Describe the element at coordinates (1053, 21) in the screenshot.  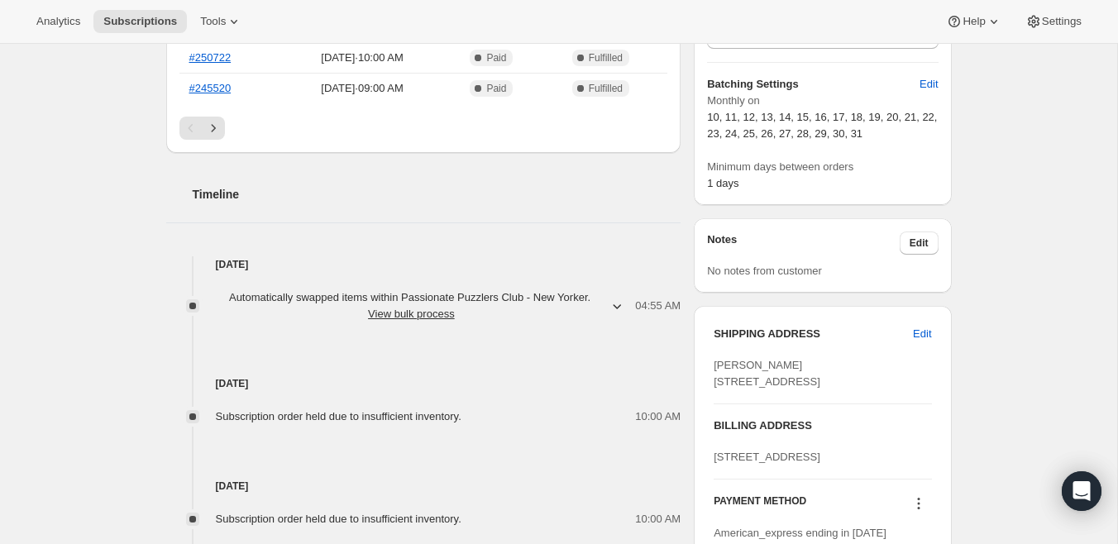
I see `button: Settings` at that location.